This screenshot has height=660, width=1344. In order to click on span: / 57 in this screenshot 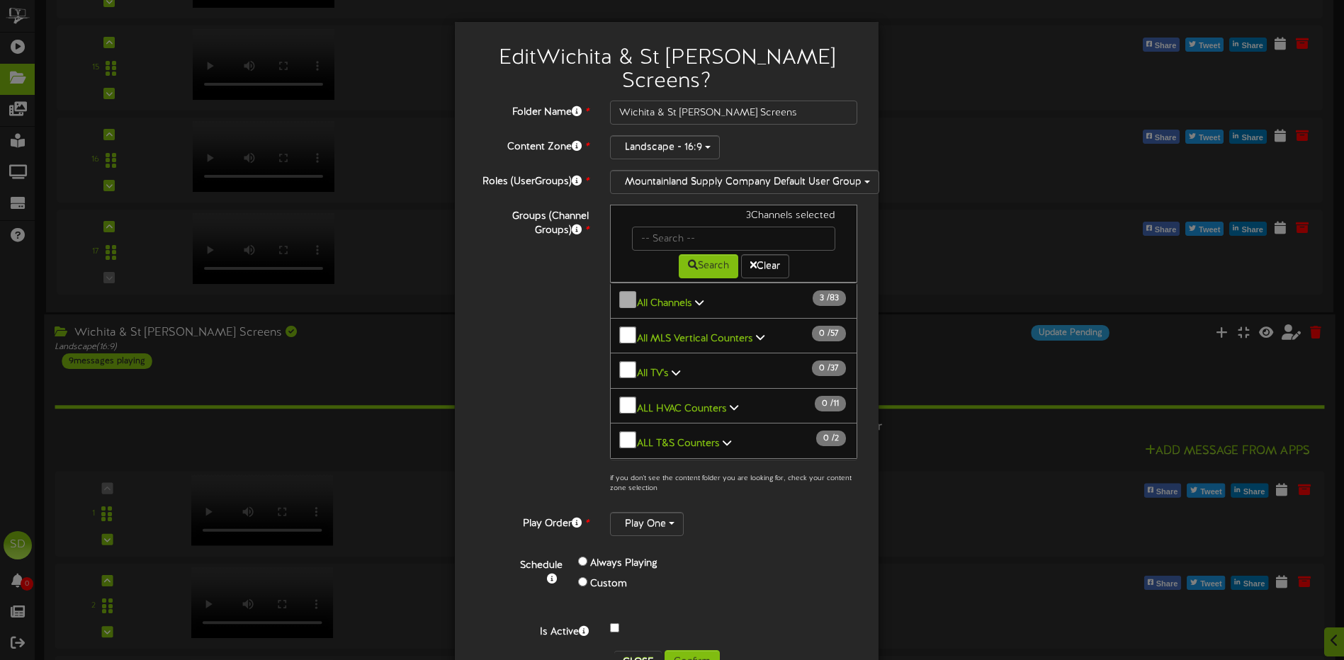, I will do `click(829, 334)`.